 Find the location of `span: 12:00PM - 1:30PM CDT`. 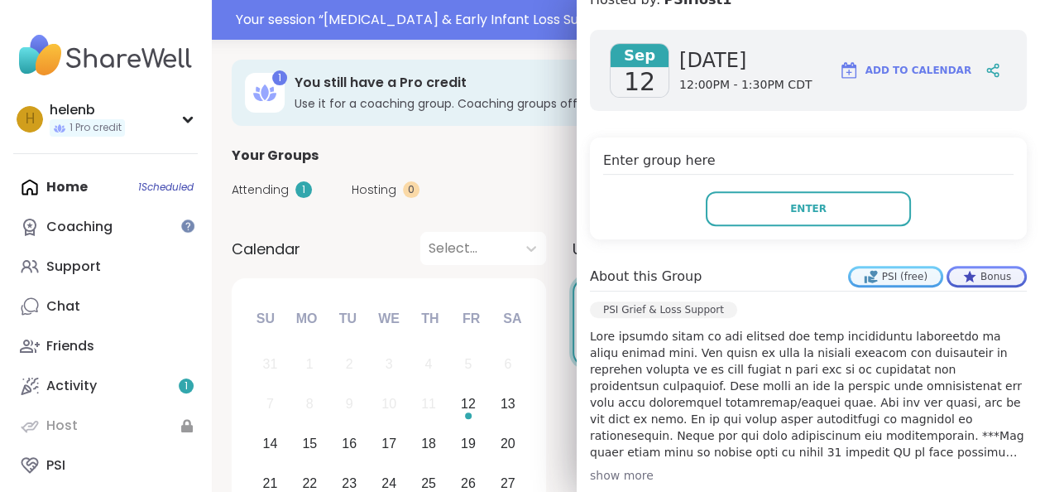

span: 12:00PM - 1:30PM CDT is located at coordinates (746, 85).